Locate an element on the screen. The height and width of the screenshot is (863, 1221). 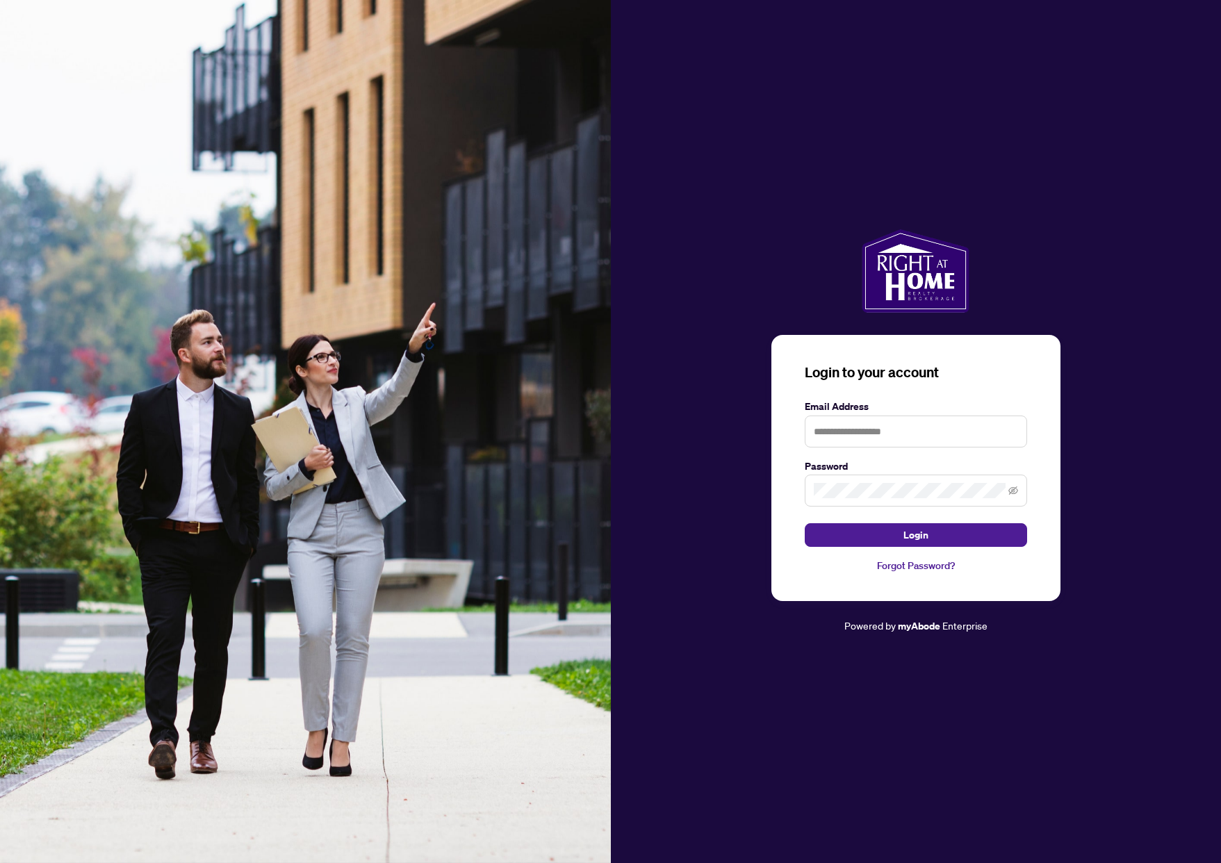
label: Password is located at coordinates (916, 466).